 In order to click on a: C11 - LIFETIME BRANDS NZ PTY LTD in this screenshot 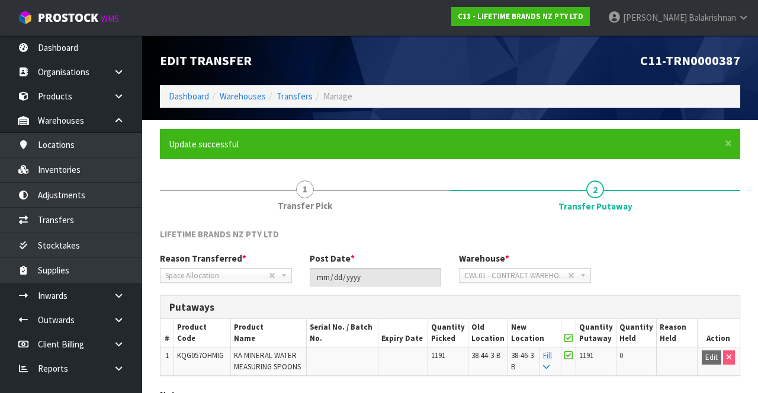, I will do `click(521, 17)`.